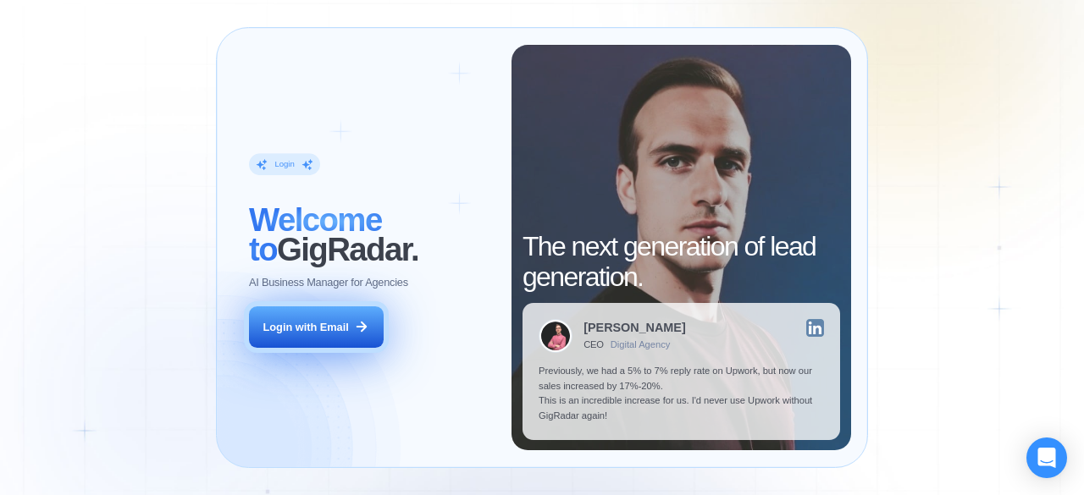  What do you see at coordinates (681, 394) in the screenshot?
I see `p: Previously, we had a 5% to 7% reply rate on Upwork, but now our sales increased by 17%-20%. This ...` at bounding box center [681, 394].